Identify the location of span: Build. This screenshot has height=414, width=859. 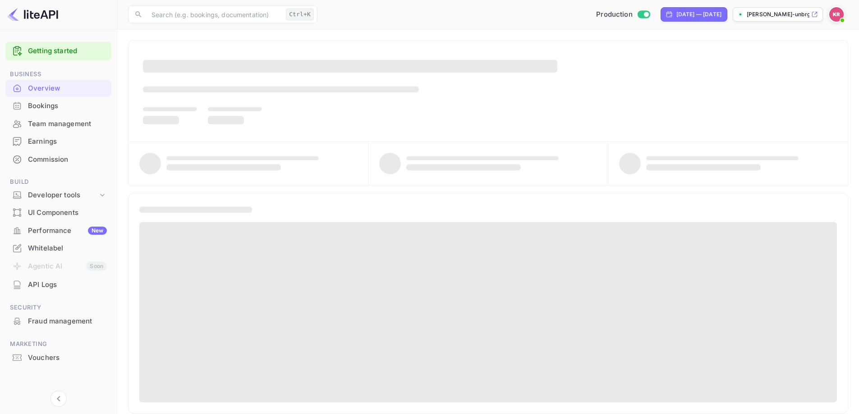
(58, 182).